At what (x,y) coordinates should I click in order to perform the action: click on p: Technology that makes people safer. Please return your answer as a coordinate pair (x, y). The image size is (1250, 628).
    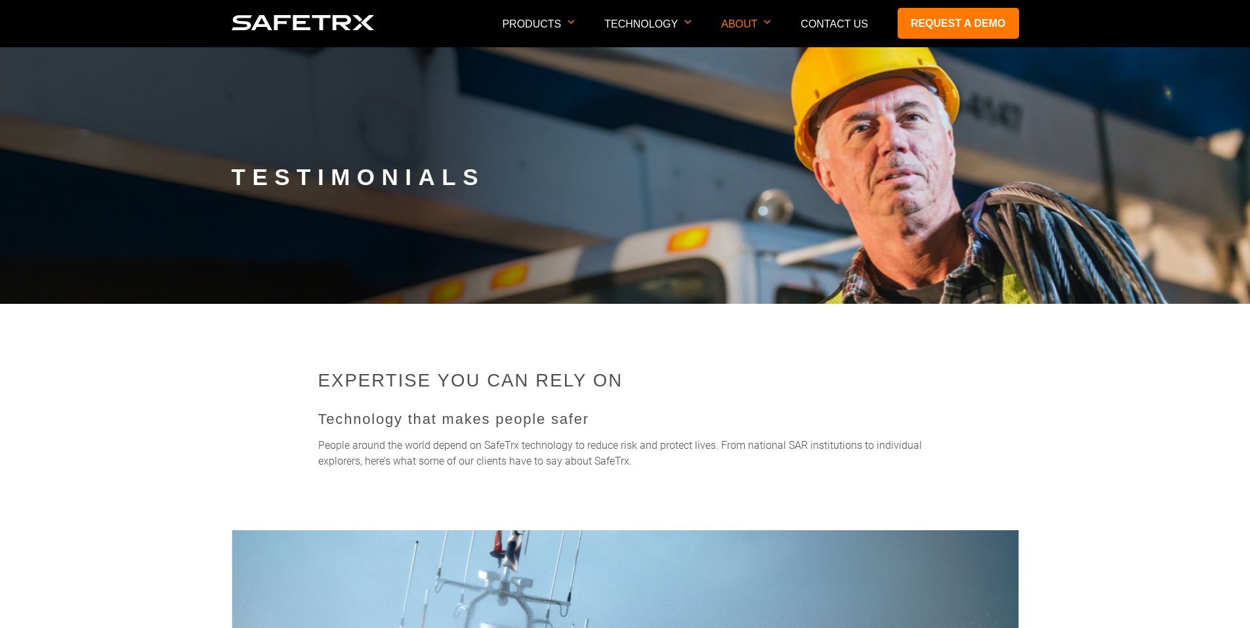
    Looking at the image, I should click on (625, 418).